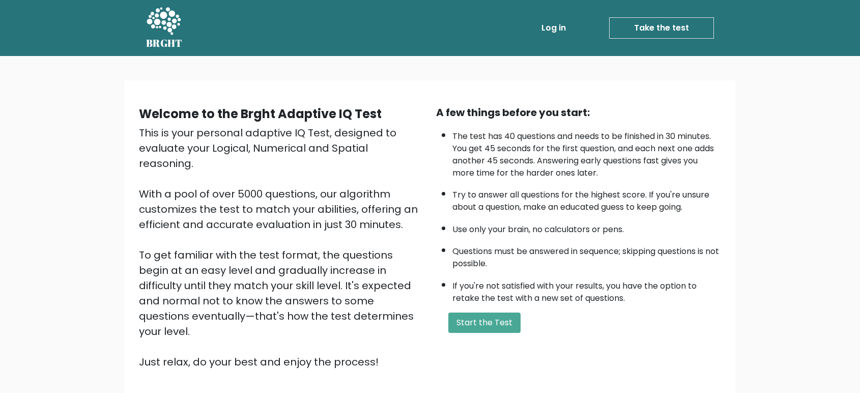 This screenshot has width=860, height=393. I want to click on button: Start the Test, so click(484, 323).